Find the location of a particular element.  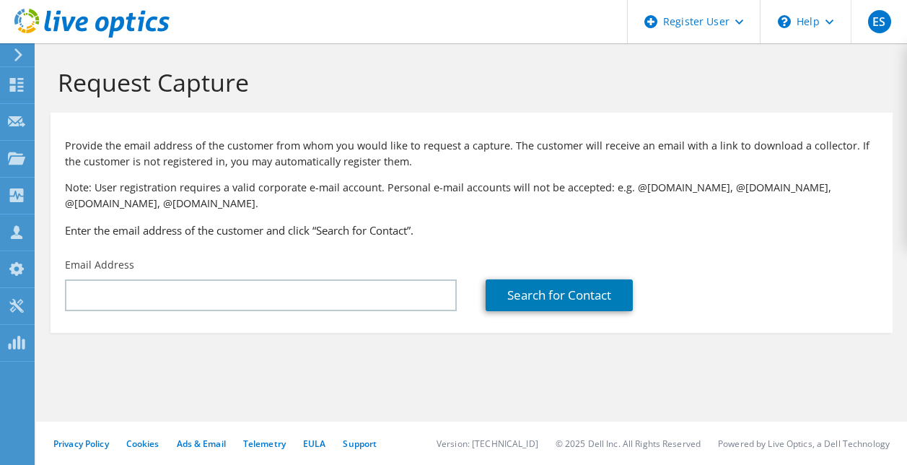

a: Support is located at coordinates (359, 443).